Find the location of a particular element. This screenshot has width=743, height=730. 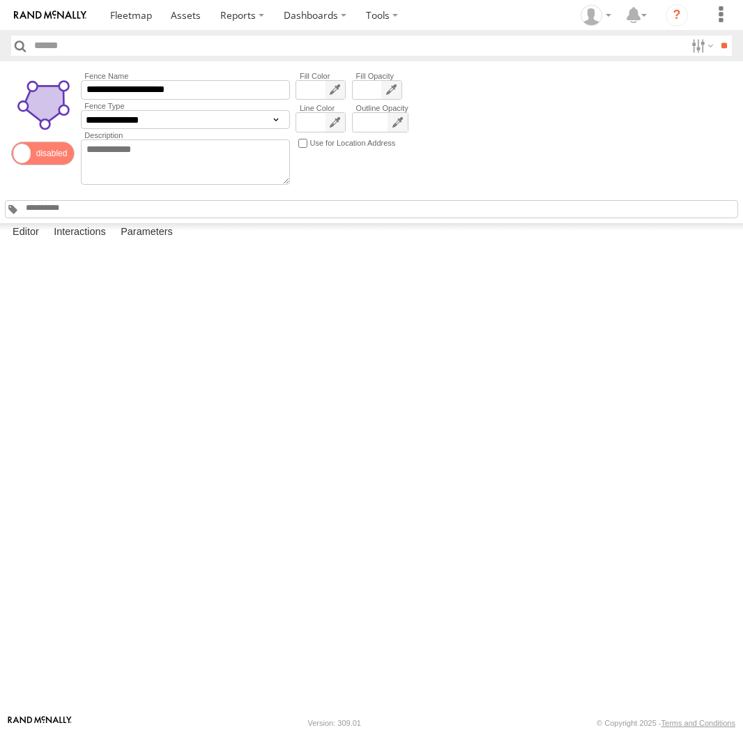

label: Line Color is located at coordinates (321, 108).